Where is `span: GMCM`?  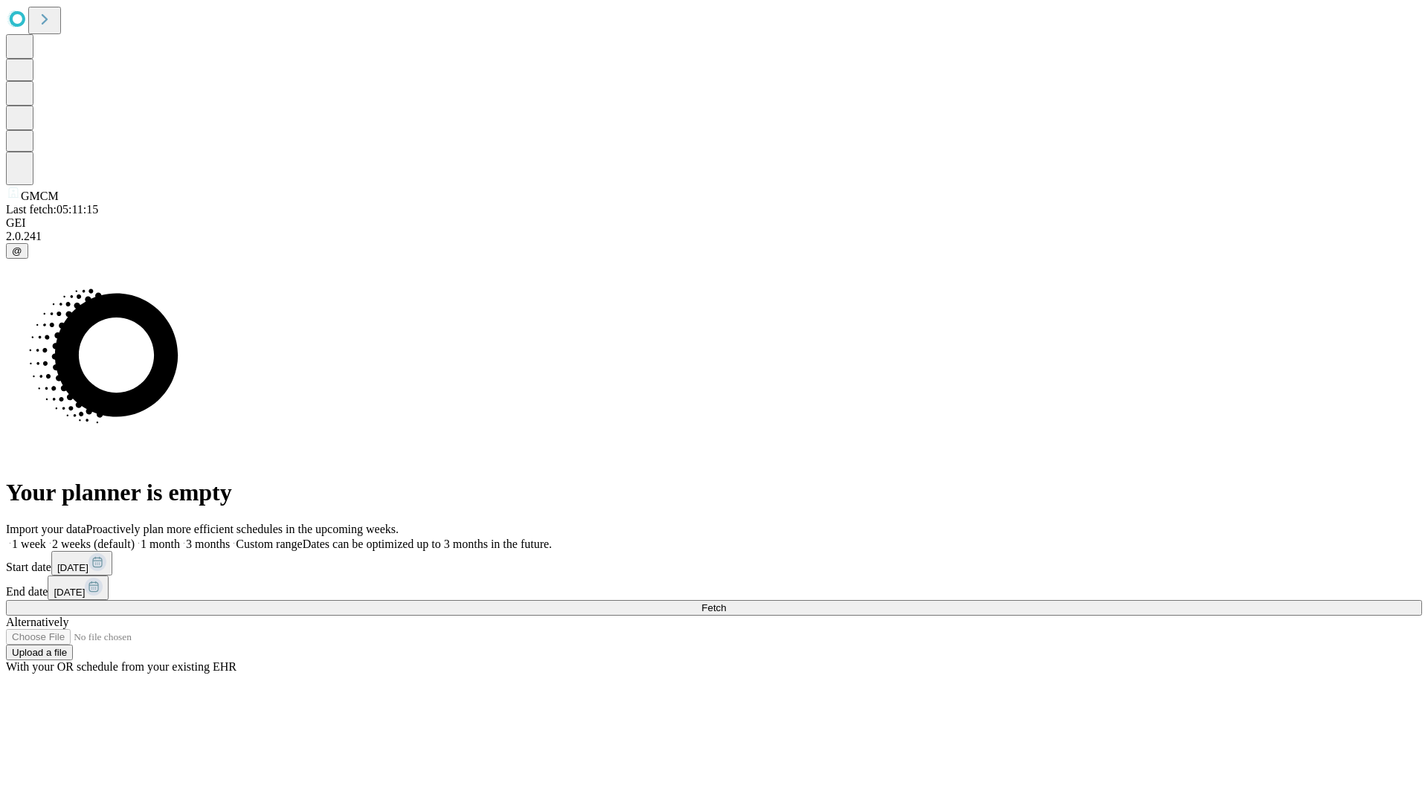 span: GMCM is located at coordinates (39, 196).